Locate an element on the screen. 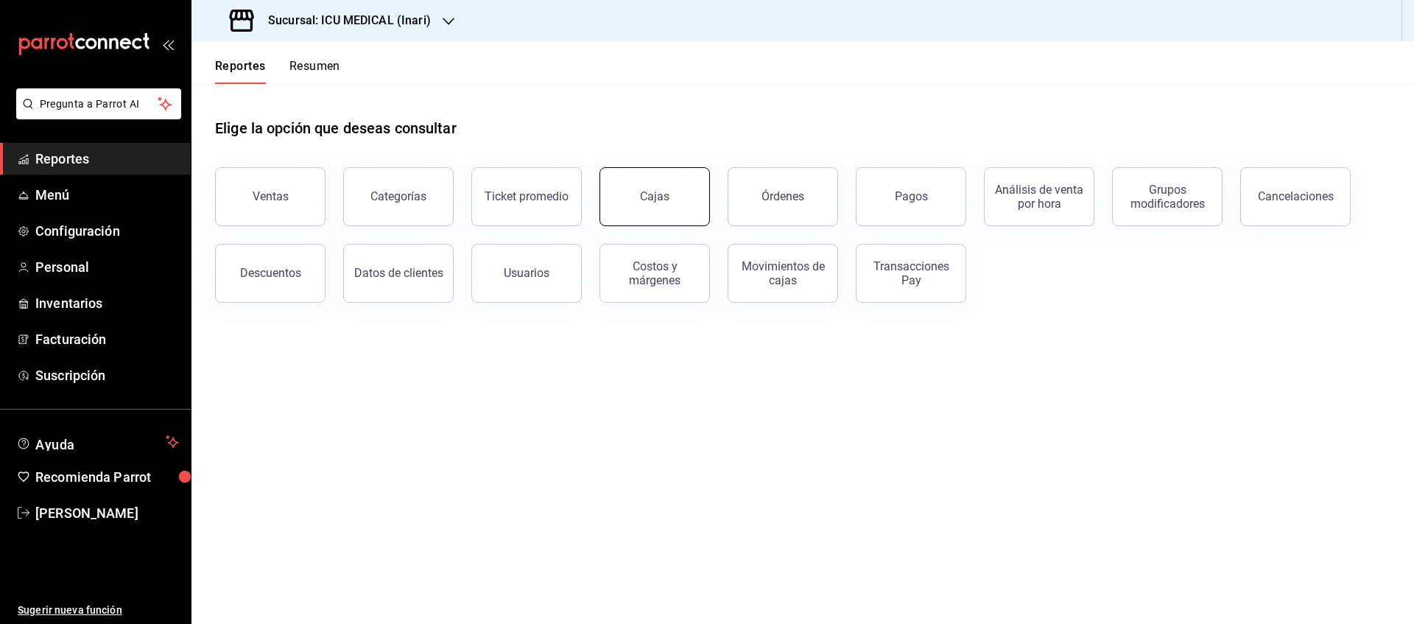 This screenshot has width=1414, height=624. div: Pagos is located at coordinates (911, 196).